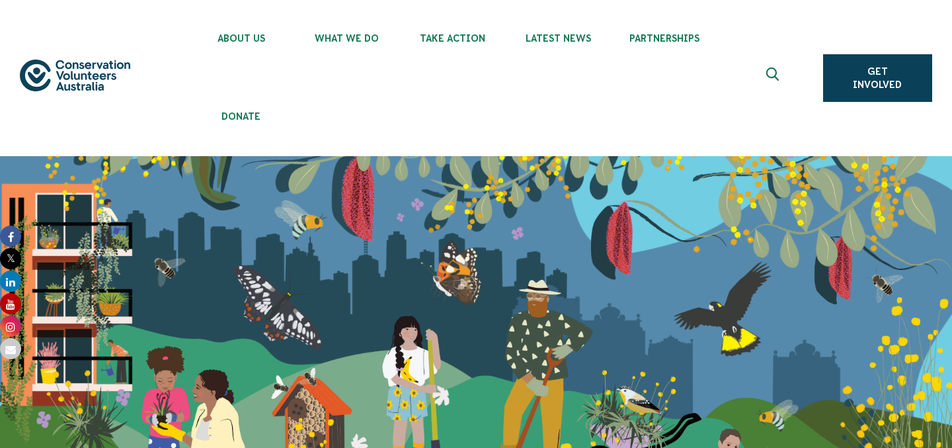 This screenshot has width=952, height=448. What do you see at coordinates (559, 38) in the screenshot?
I see `span: Latest News` at bounding box center [559, 38].